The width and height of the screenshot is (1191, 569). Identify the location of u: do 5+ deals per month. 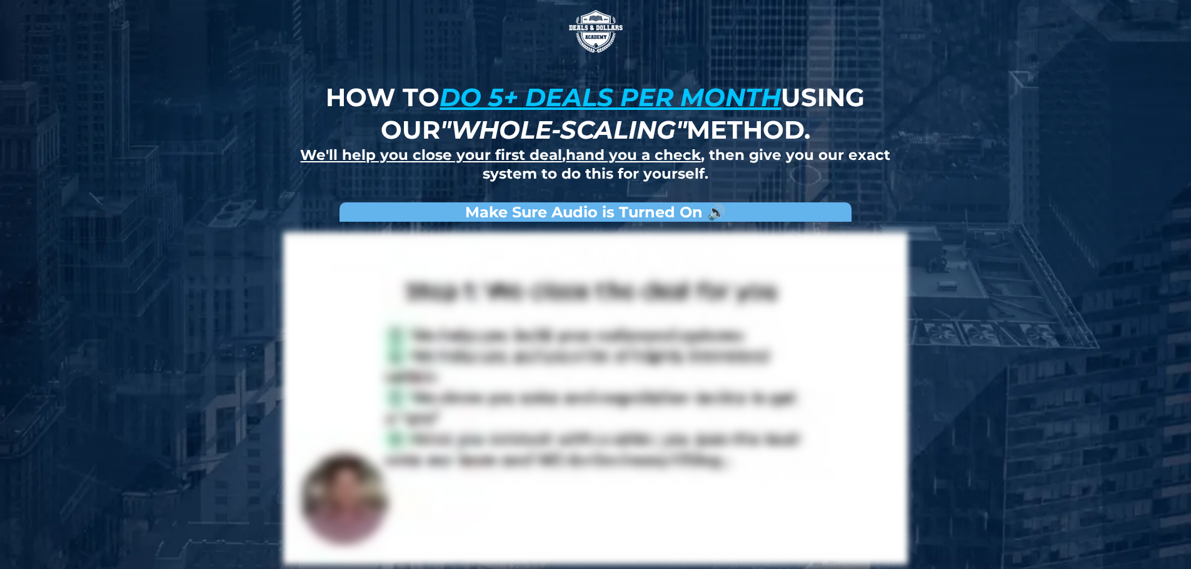
(610, 97).